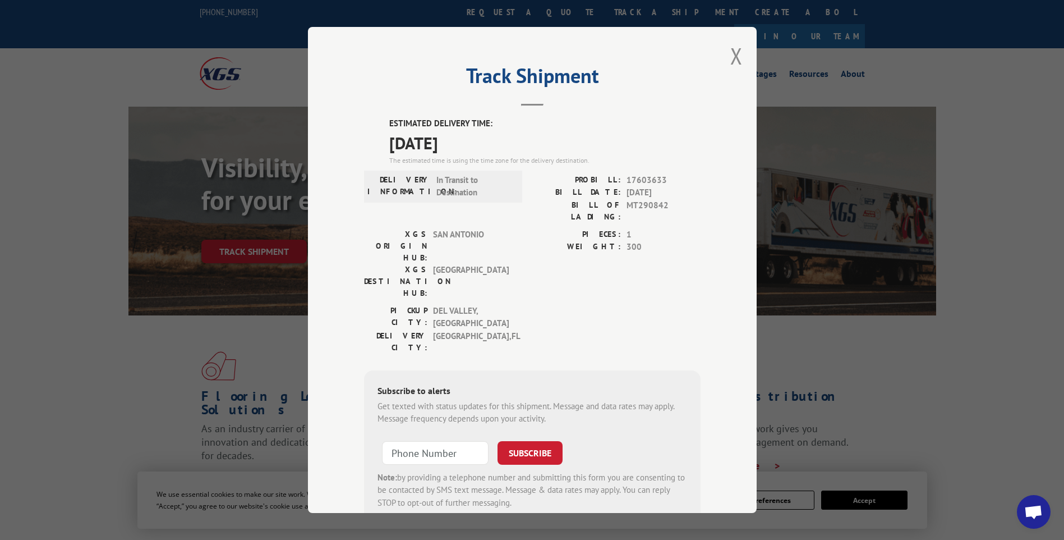  What do you see at coordinates (545, 160) in the screenshot?
I see `div: The estimated time is using the time zone for the delivery destination.` at bounding box center [545, 160].